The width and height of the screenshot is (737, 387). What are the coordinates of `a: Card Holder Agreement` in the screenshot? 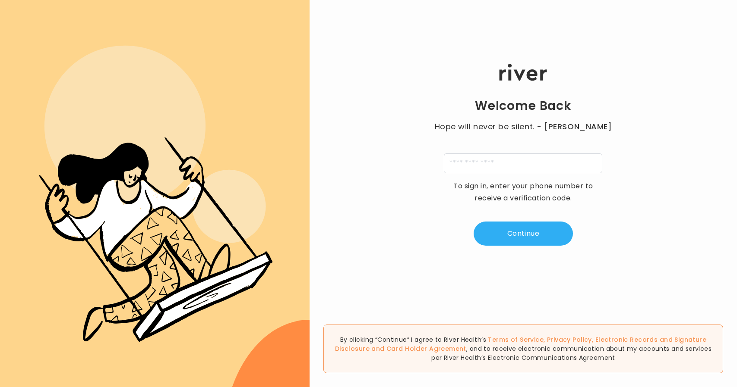 It's located at (426, 349).